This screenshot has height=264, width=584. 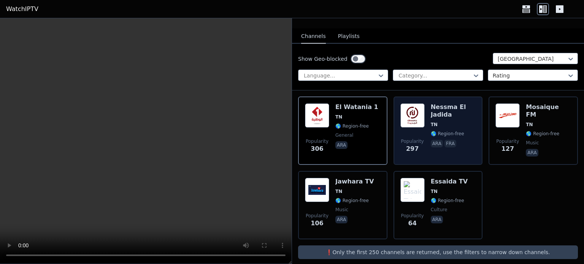 I want to click on h6: Nessma El Jadida, so click(x=453, y=111).